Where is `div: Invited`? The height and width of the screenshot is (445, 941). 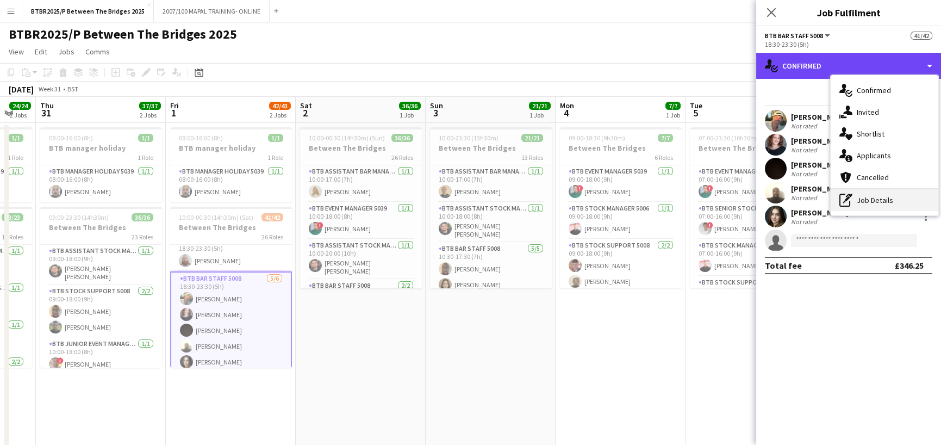 div: Invited is located at coordinates (884, 112).